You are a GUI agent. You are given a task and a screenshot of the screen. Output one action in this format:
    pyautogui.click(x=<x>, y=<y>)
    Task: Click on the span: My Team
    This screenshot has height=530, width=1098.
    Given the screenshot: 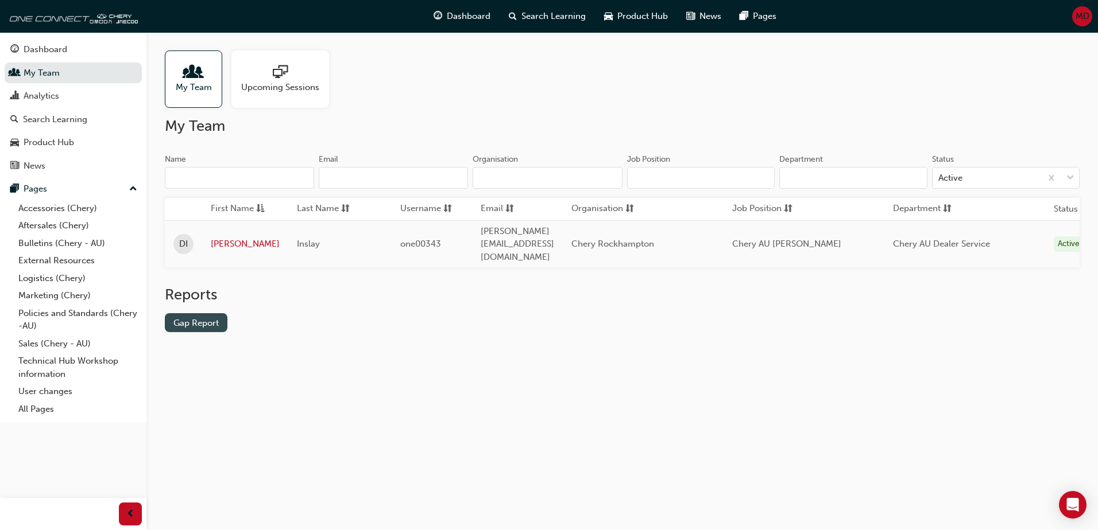 What is the action you would take?
    pyautogui.click(x=193, y=87)
    